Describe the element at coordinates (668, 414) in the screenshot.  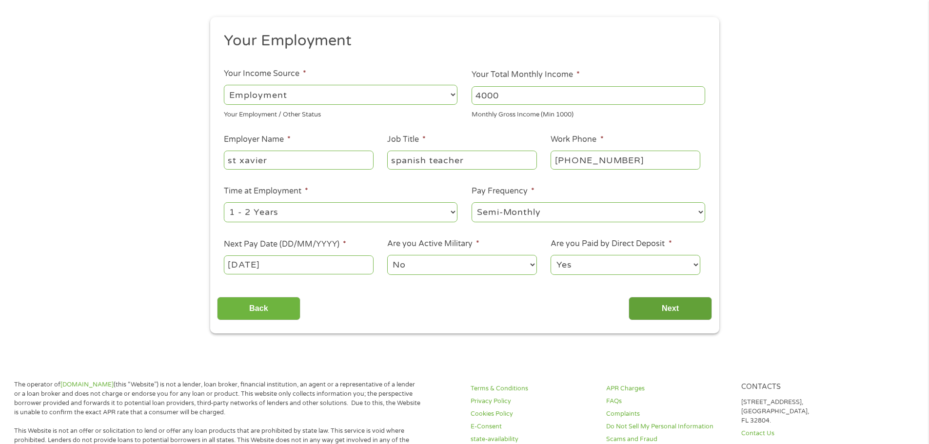
I see `a: Complaints` at that location.